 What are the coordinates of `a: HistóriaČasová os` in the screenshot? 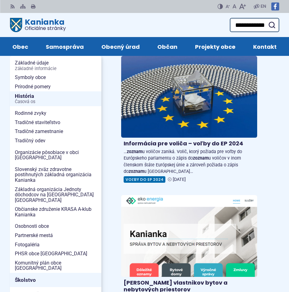 It's located at (56, 99).